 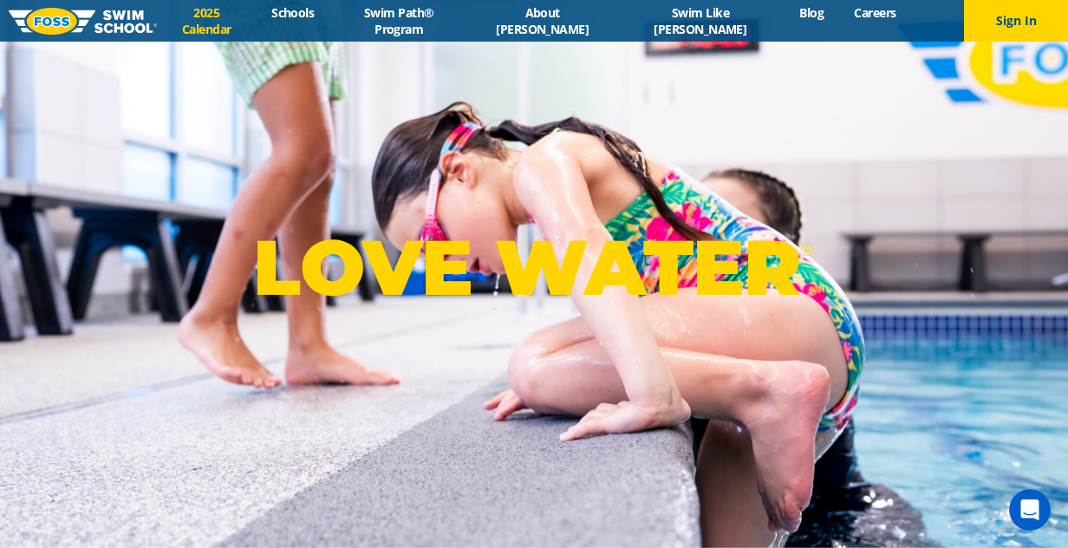 I want to click on p: LOVE WATER, so click(x=533, y=267).